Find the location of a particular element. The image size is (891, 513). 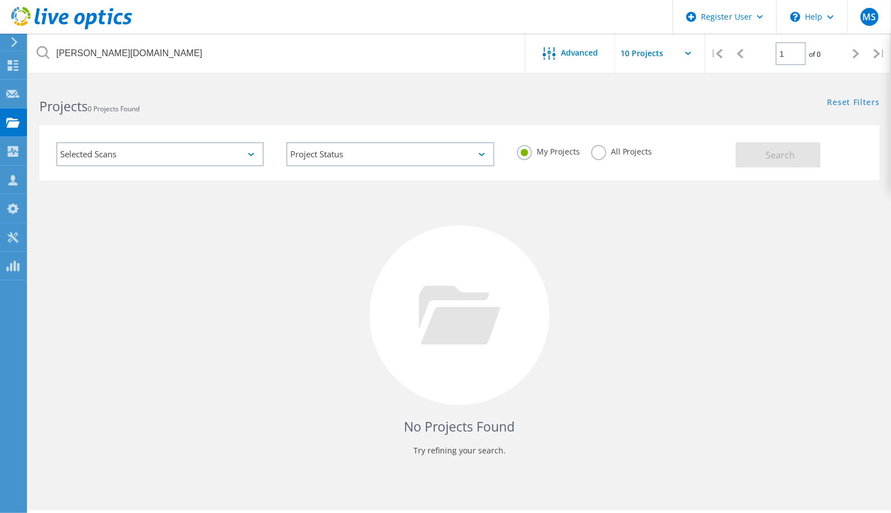

label: My Projects is located at coordinates (548, 150).